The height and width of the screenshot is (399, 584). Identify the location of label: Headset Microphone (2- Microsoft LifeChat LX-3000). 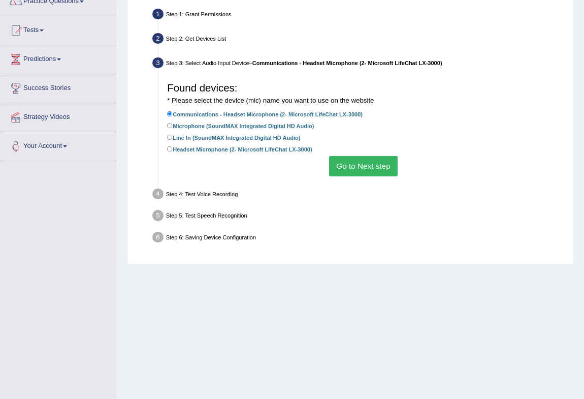
(239, 149).